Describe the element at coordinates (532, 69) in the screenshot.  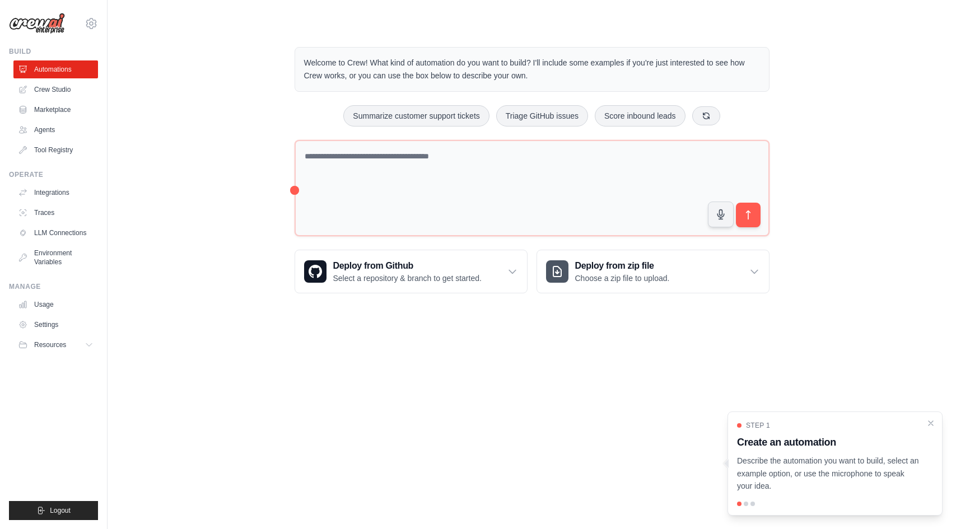
I see `p: Welcome to Crew! What kind of automation do you want to build? I'll include some examples if you'...` at that location.